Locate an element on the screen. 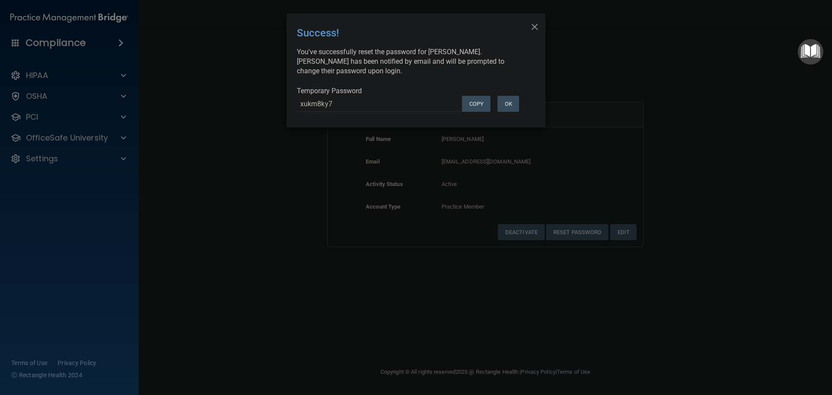 This screenshot has height=395, width=832. div: Success! is located at coordinates (398, 33).